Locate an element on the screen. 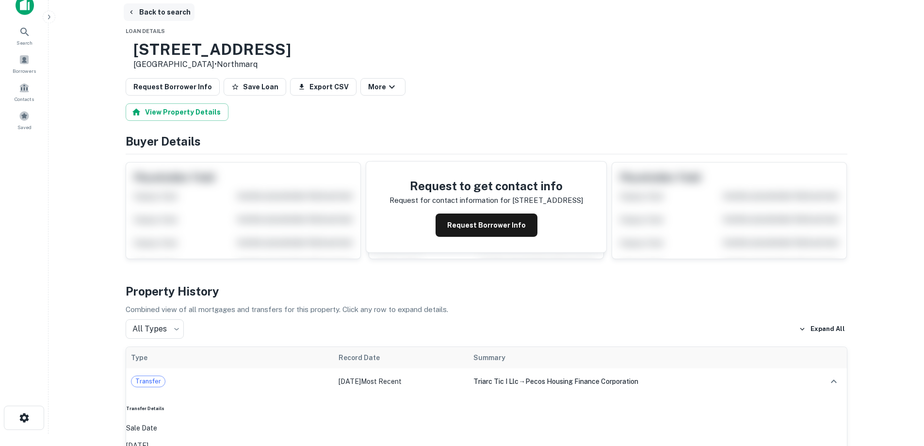  div: Borrowers is located at coordinates (24, 64).